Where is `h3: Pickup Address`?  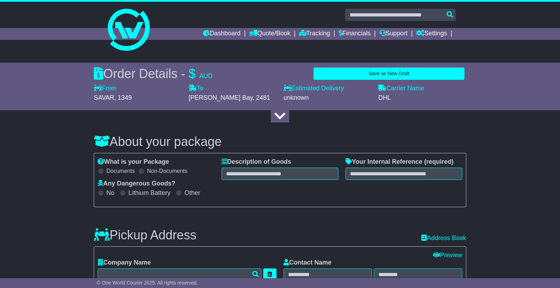
h3: Pickup Address is located at coordinates (145, 235).